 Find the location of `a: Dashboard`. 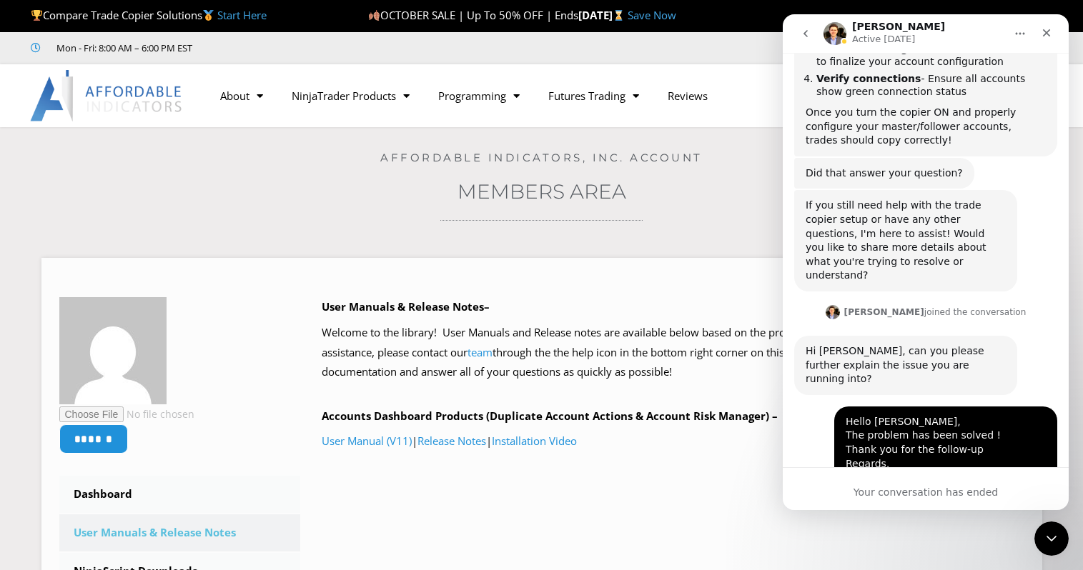

a: Dashboard is located at coordinates (180, 495).